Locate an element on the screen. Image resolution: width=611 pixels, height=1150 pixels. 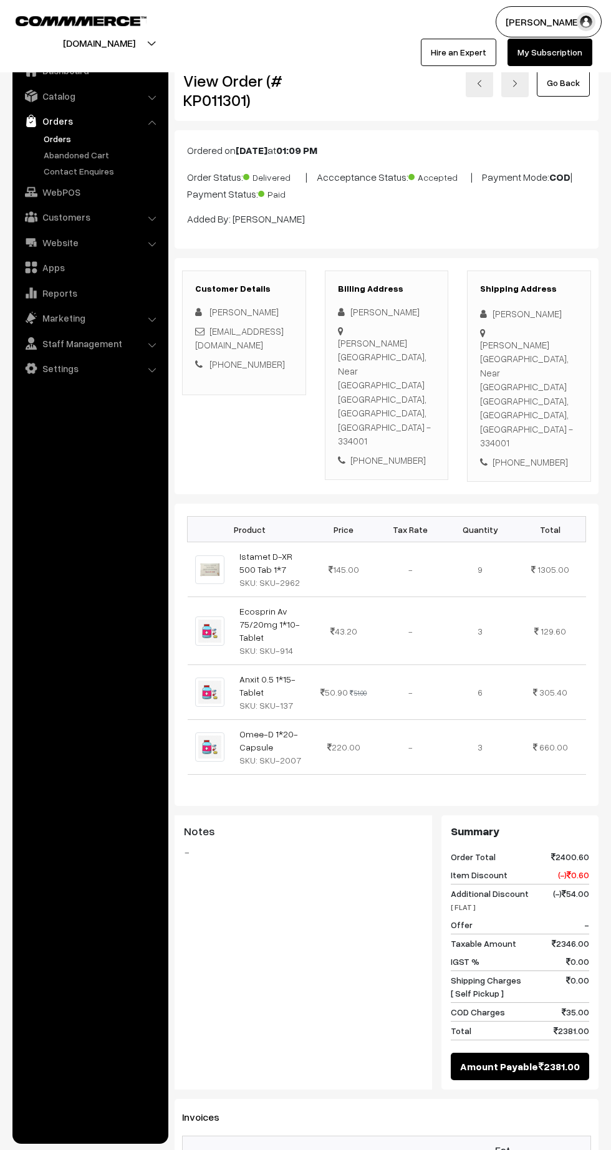
span: Invoices is located at coordinates (208, 1117).